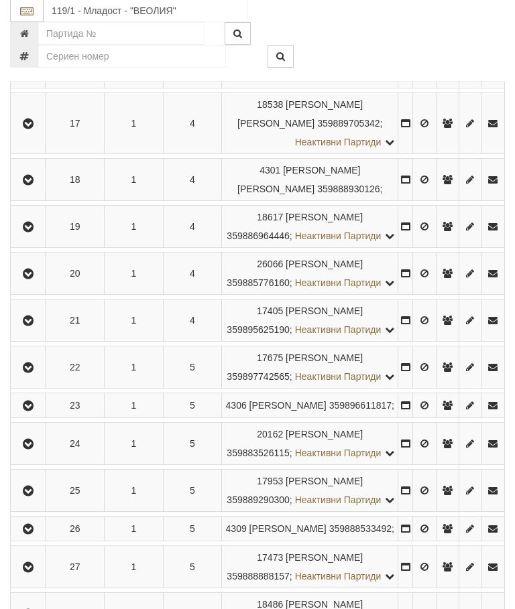 The image size is (515, 609). I want to click on td: 21, so click(75, 321).